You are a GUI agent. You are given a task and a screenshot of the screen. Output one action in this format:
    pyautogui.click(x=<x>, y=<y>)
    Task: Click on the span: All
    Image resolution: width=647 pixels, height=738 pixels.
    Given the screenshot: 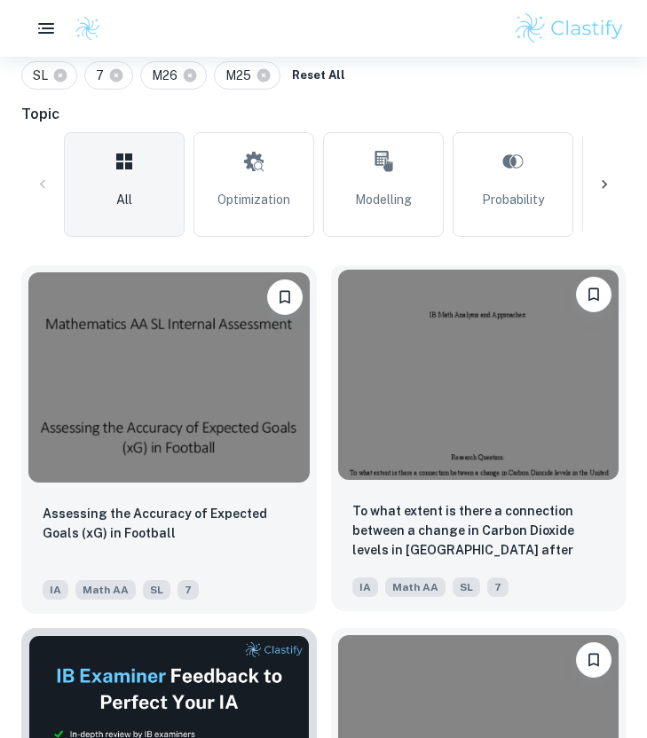 What is the action you would take?
    pyautogui.click(x=124, y=200)
    